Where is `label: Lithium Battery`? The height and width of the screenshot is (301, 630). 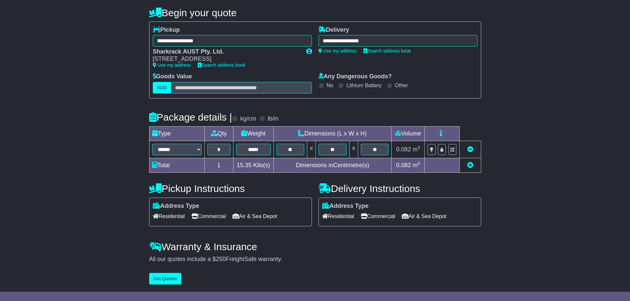
label: Lithium Battery is located at coordinates (364, 85).